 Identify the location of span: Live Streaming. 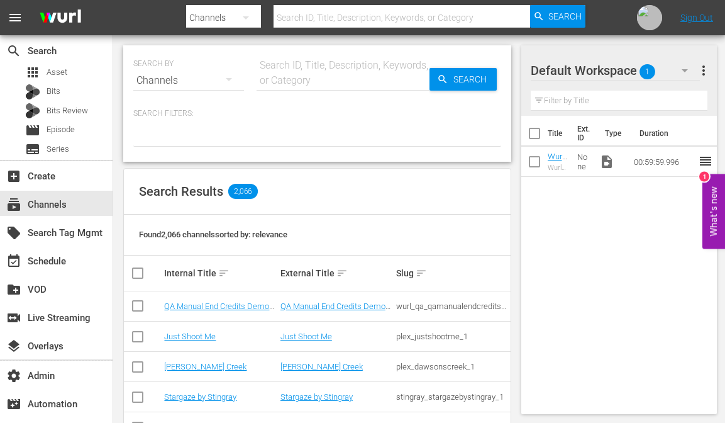
(14, 318).